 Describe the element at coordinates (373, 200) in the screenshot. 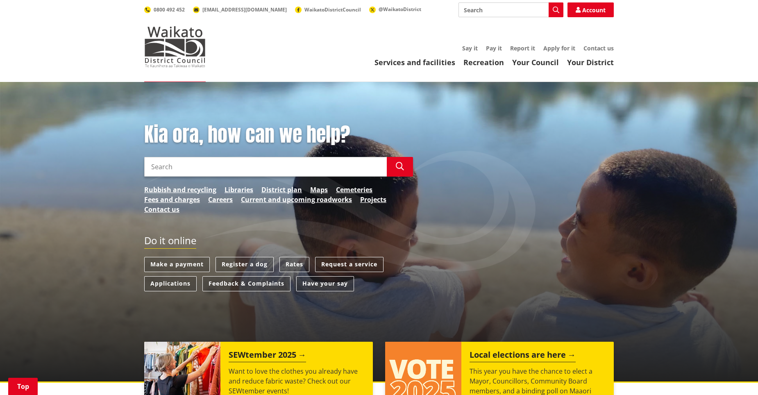

I see `a: Projects` at that location.